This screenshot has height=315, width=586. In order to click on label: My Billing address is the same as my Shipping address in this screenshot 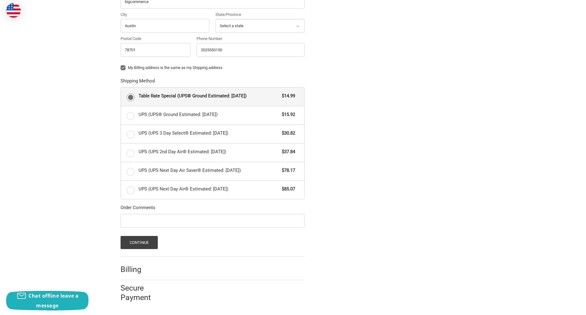, I will do `click(212, 68)`.